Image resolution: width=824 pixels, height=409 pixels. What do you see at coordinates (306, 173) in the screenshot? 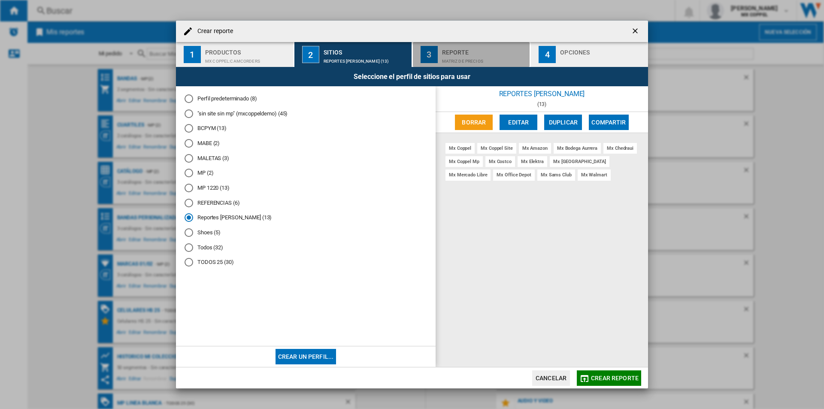
I see `md-radio-button: MP (2)` at bounding box center [306, 173].